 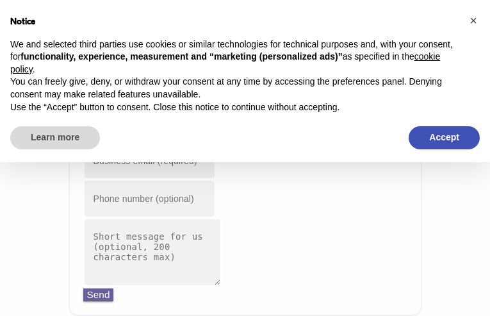 What do you see at coordinates (55, 138) in the screenshot?
I see `button: Learn more` at bounding box center [55, 138].